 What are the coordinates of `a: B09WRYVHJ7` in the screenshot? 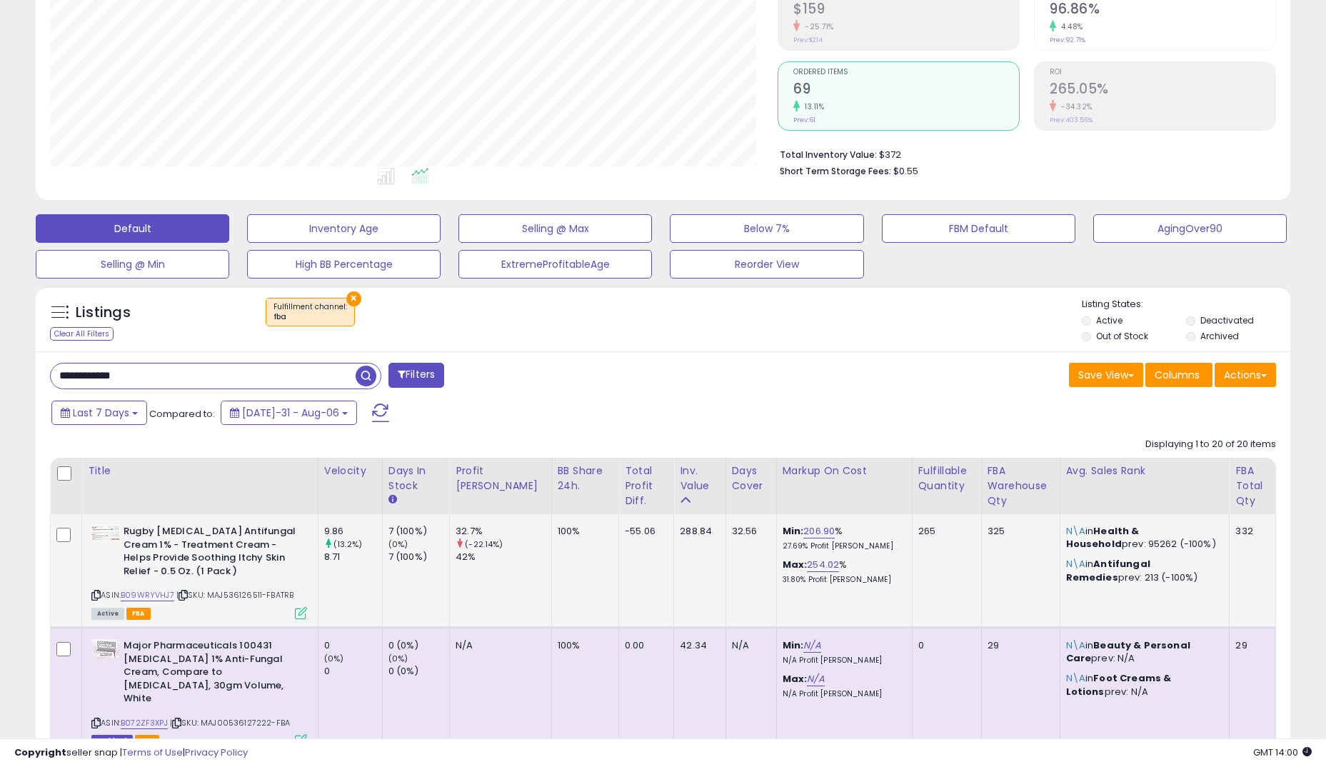 It's located at (147, 595).